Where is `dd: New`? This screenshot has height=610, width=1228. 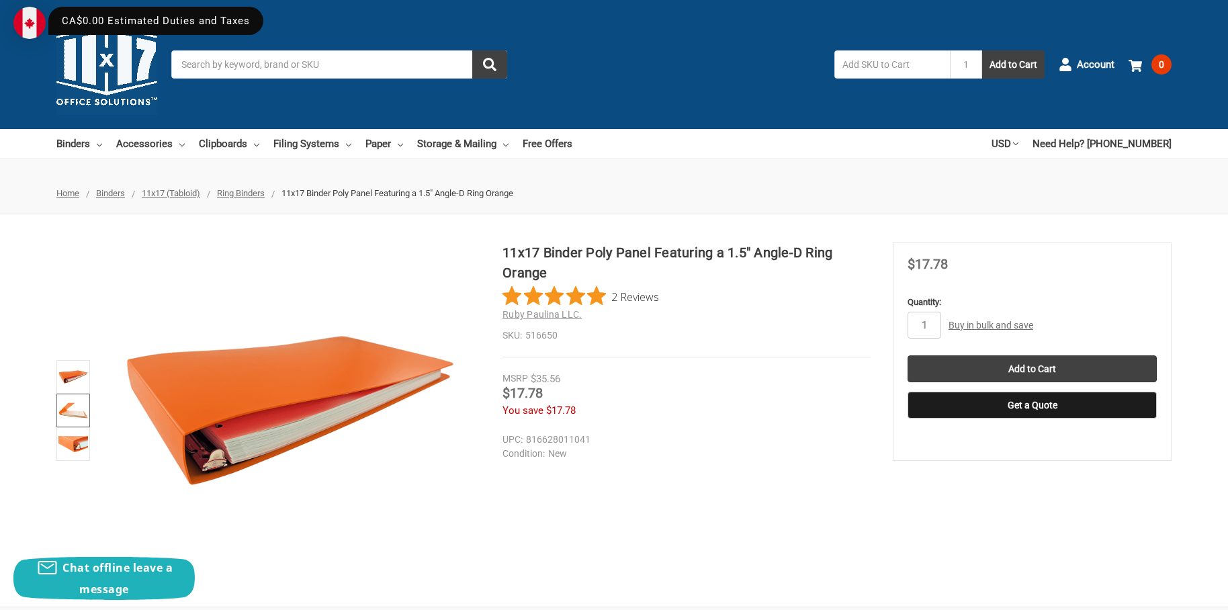 dd: New is located at coordinates (683, 454).